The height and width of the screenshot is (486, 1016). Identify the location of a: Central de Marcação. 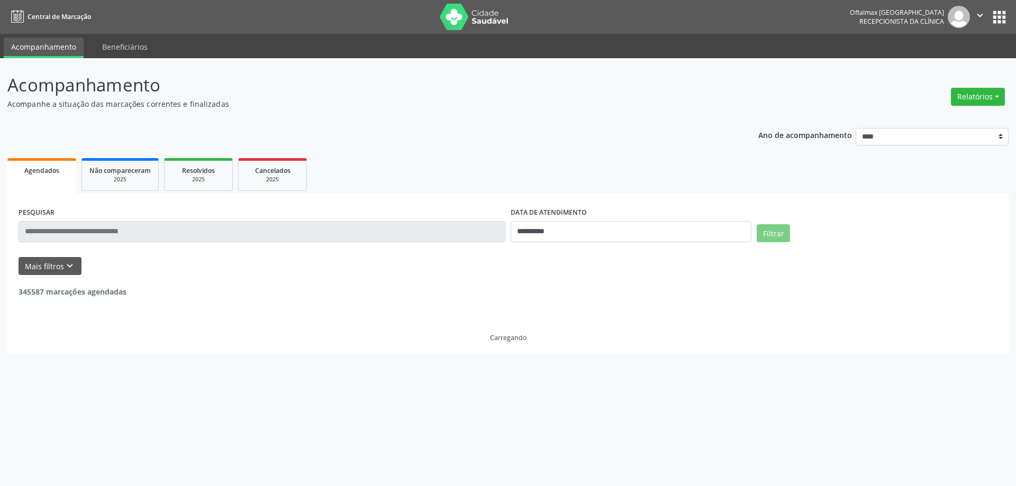
(49, 16).